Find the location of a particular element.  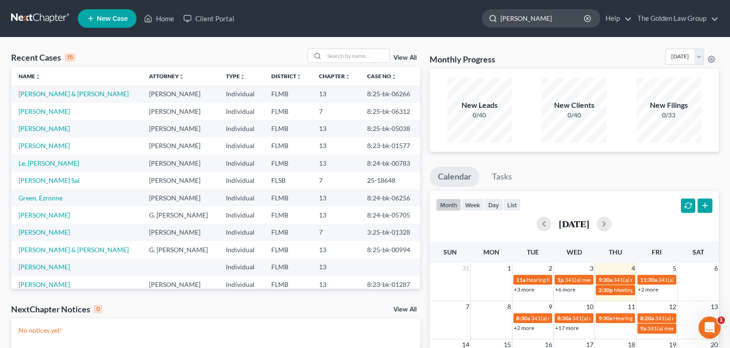

a: Calendar is located at coordinates (455, 177).